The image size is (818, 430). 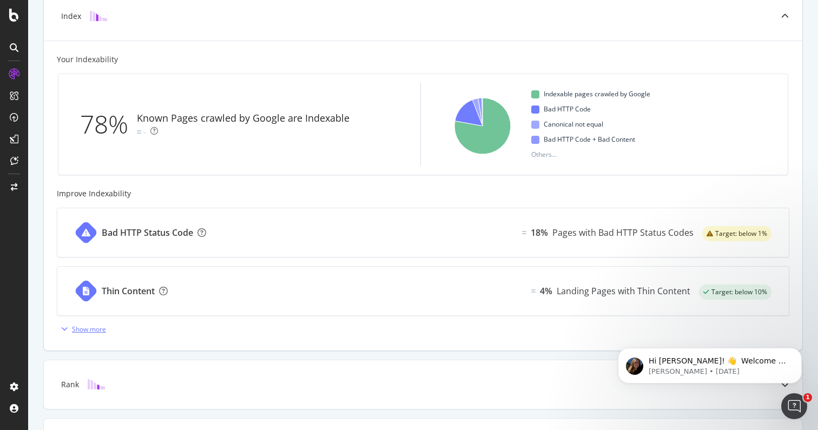 What do you see at coordinates (623, 233) in the screenshot?
I see `div: Pages with Bad HTTP Status Codes` at bounding box center [623, 233].